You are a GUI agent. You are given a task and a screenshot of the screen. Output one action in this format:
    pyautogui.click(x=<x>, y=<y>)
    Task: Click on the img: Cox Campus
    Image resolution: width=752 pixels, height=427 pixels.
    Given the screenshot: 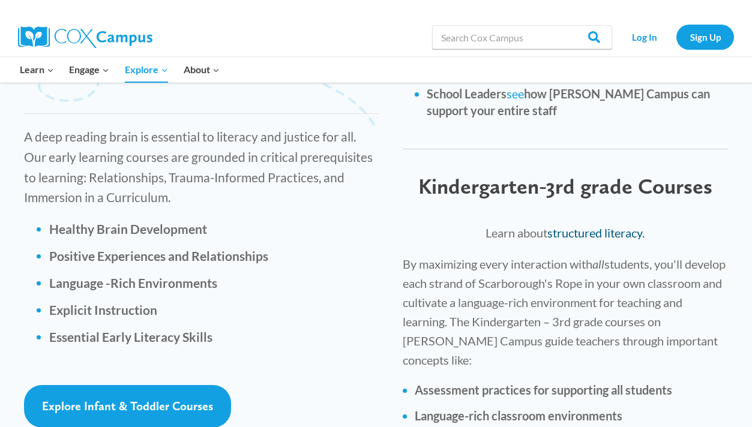 What is the action you would take?
    pyautogui.click(x=85, y=37)
    